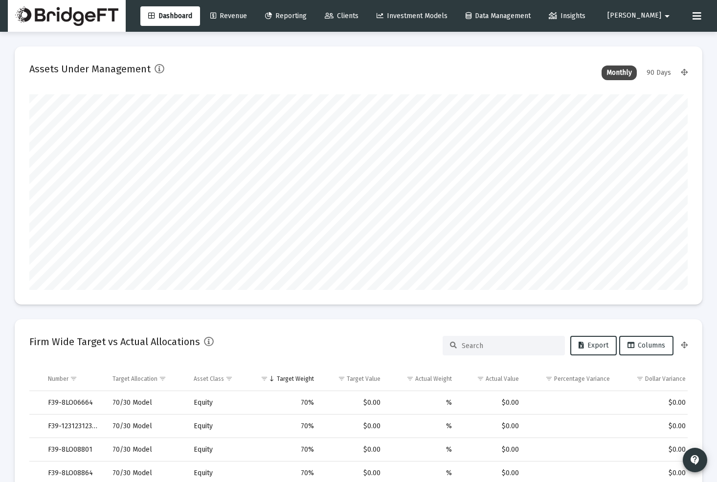 The width and height of the screenshot is (717, 482). Describe the element at coordinates (640, 379) in the screenshot. I see `span: Show filter options for column 'Dollar Variance'` at that location.